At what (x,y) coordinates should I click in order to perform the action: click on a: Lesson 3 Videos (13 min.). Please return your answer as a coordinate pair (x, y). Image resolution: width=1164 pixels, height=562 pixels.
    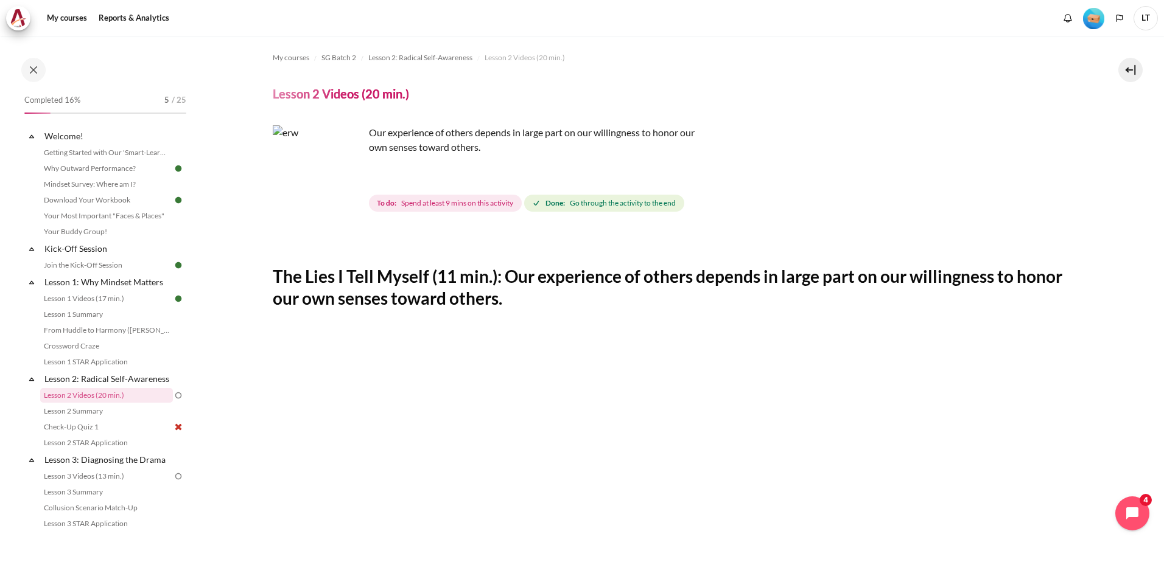
    Looking at the image, I should click on (107, 477).